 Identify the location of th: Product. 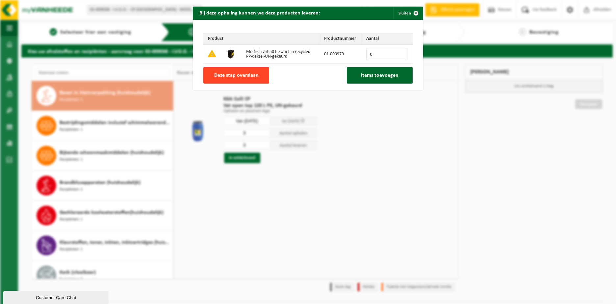
(261, 39).